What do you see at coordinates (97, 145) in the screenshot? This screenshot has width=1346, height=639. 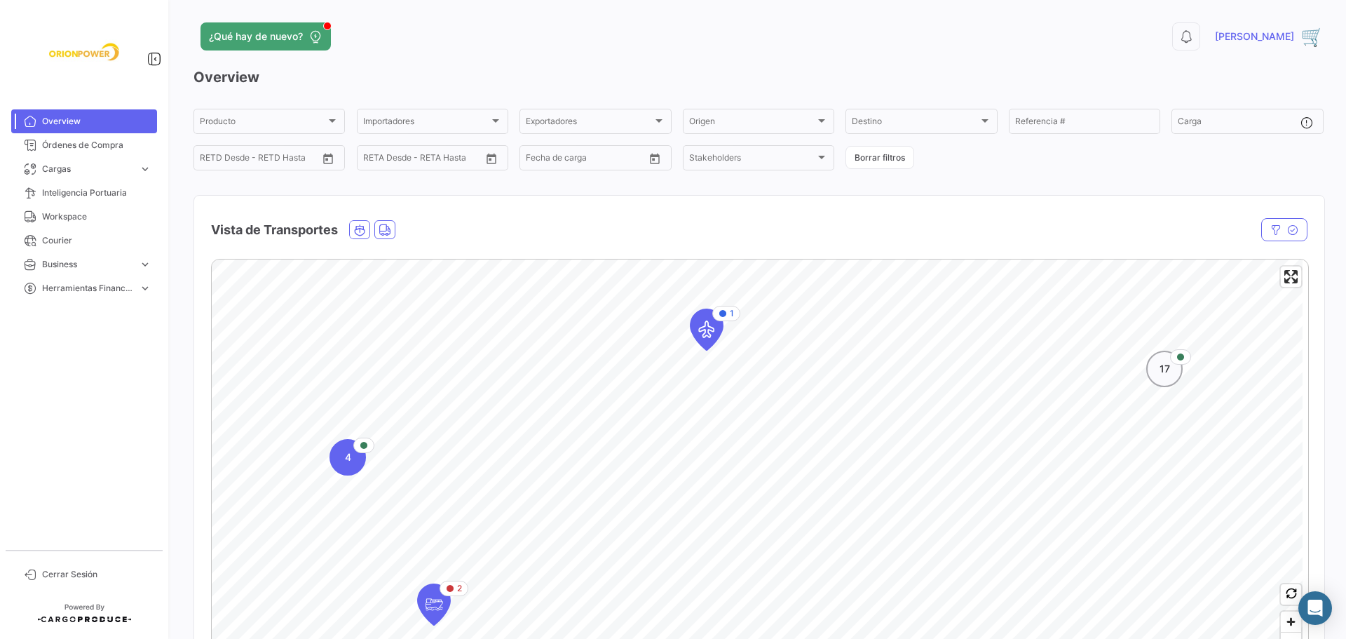 I see `span: Órdenes de Compra` at bounding box center [97, 145].